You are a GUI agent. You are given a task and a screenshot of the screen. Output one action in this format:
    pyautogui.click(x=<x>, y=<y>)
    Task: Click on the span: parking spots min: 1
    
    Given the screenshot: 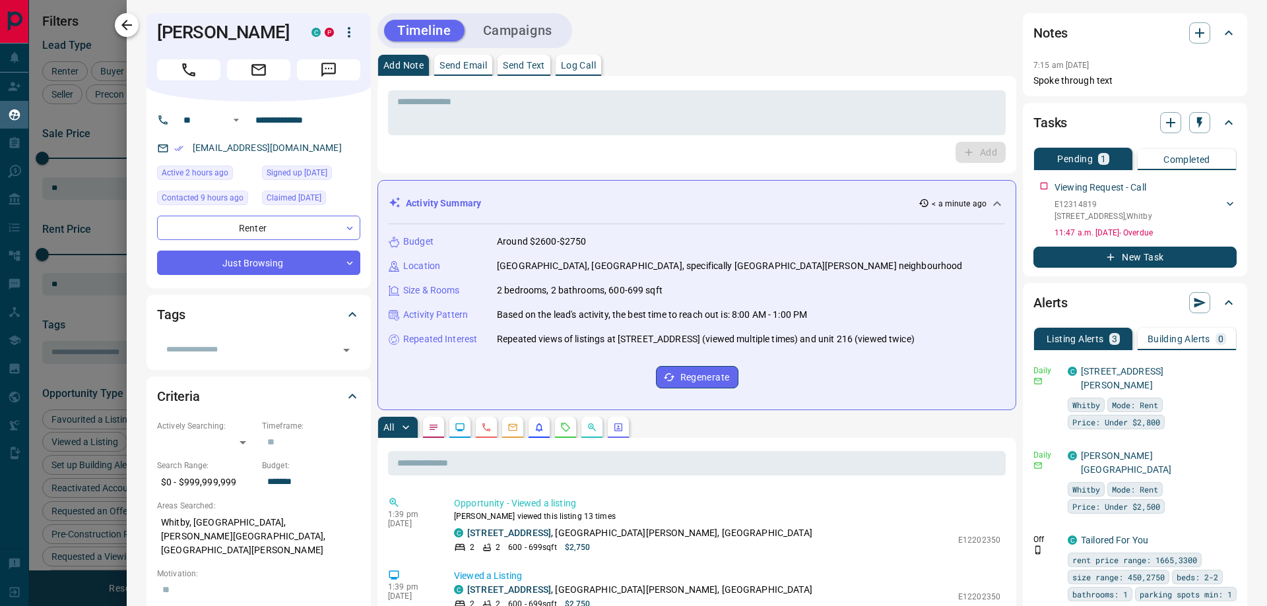 What is the action you would take?
    pyautogui.click(x=1186, y=594)
    